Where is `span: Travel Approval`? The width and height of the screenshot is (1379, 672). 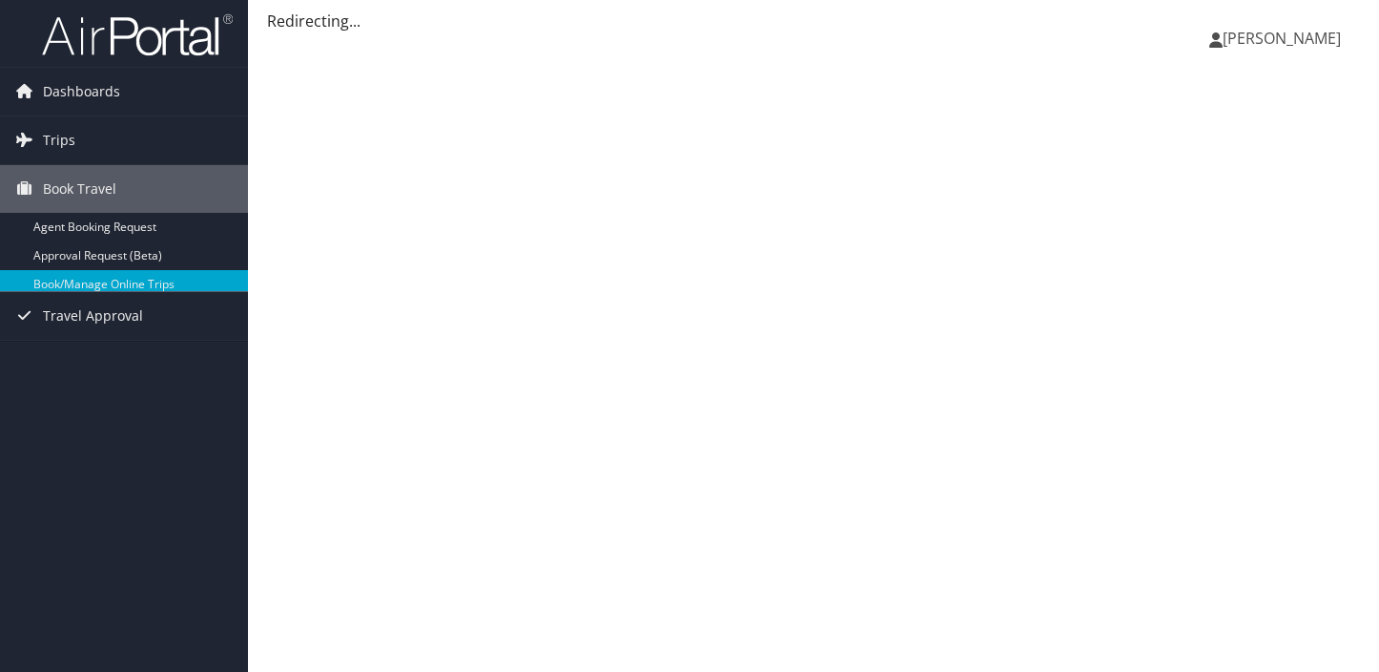
span: Travel Approval is located at coordinates (93, 316).